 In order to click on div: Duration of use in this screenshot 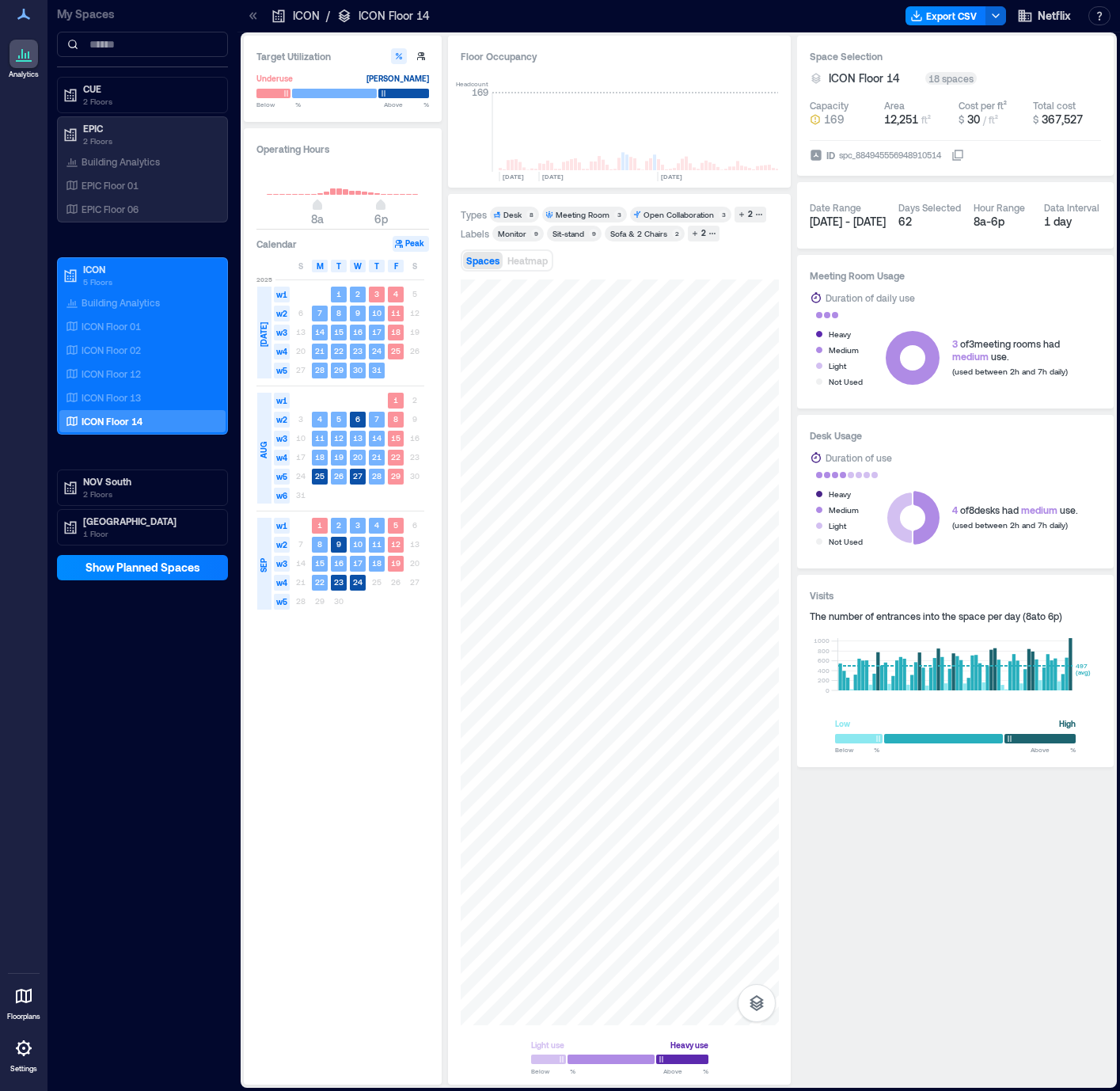, I will do `click(859, 458)`.